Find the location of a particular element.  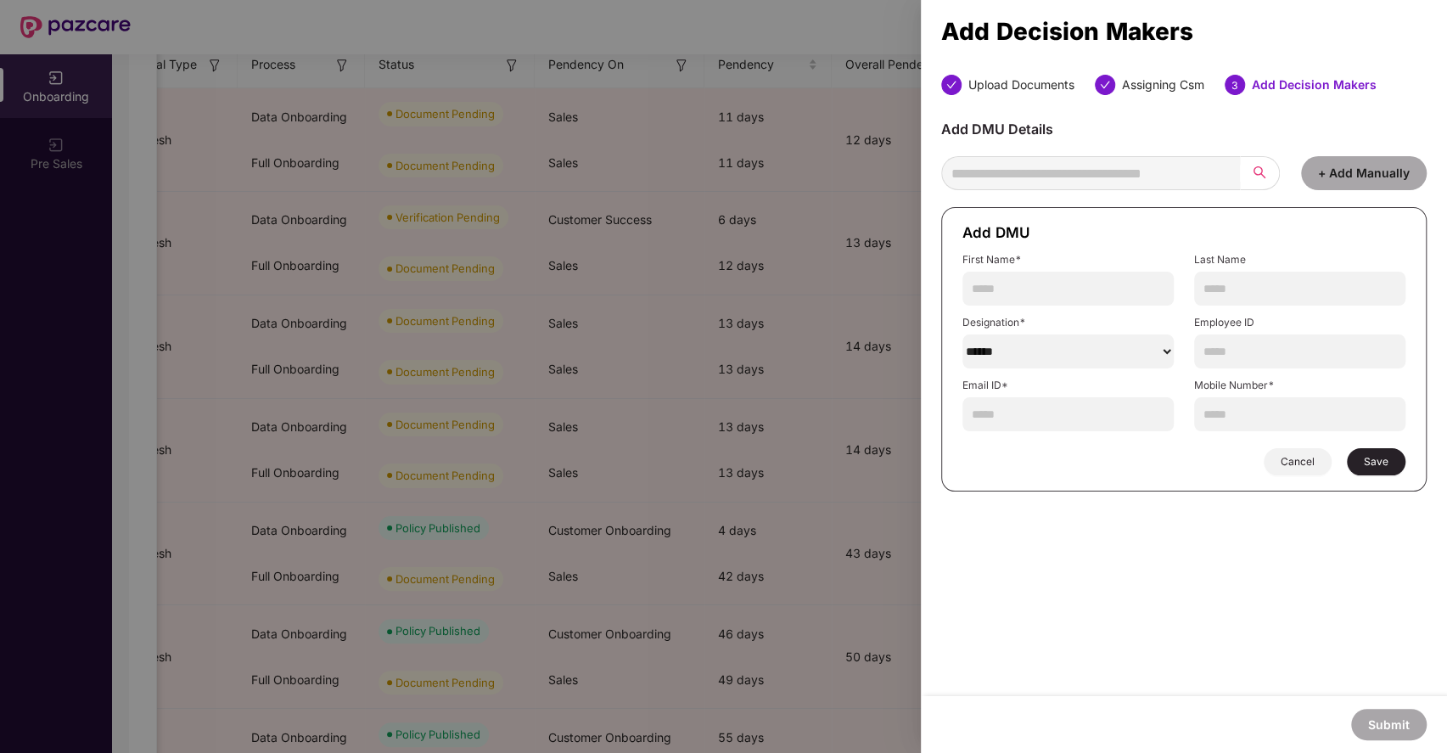

span: Cancel is located at coordinates (1297, 462).